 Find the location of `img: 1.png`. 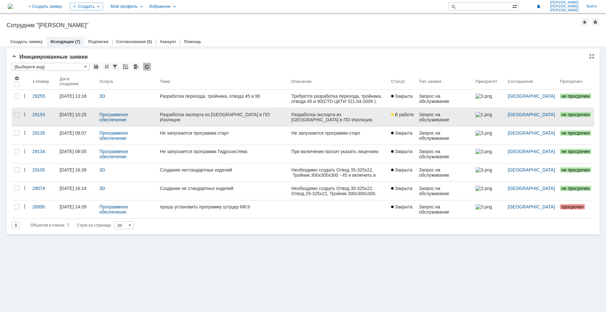

img: 1.png is located at coordinates (483, 115).